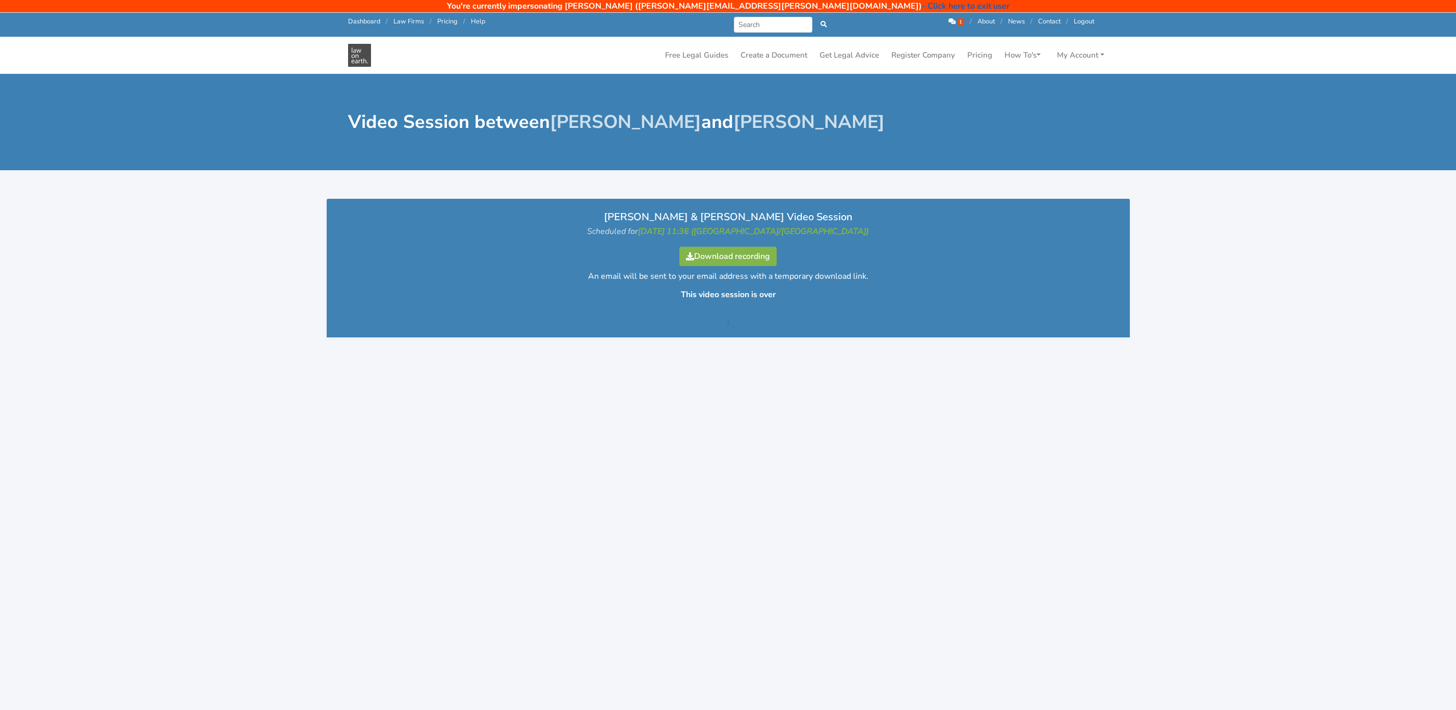  Describe the element at coordinates (1081, 55) in the screenshot. I see `a: My Account` at that location.